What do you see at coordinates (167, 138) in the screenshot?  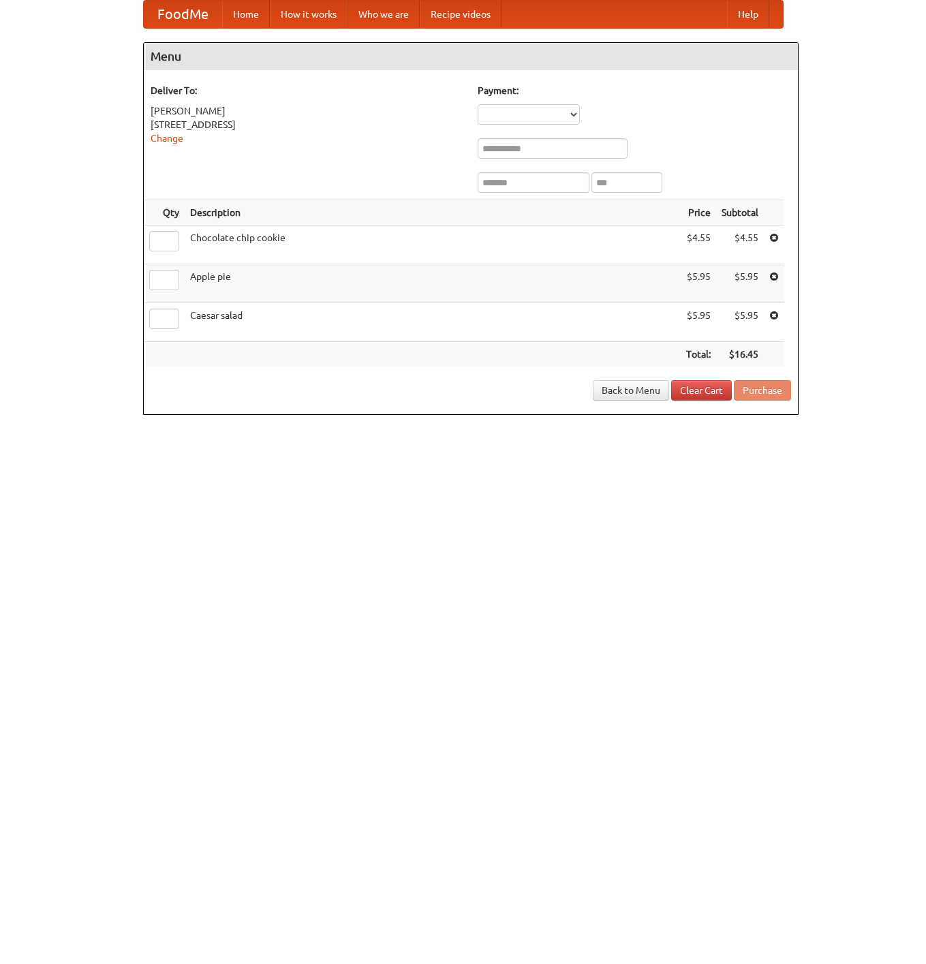 I see `a: Change` at bounding box center [167, 138].